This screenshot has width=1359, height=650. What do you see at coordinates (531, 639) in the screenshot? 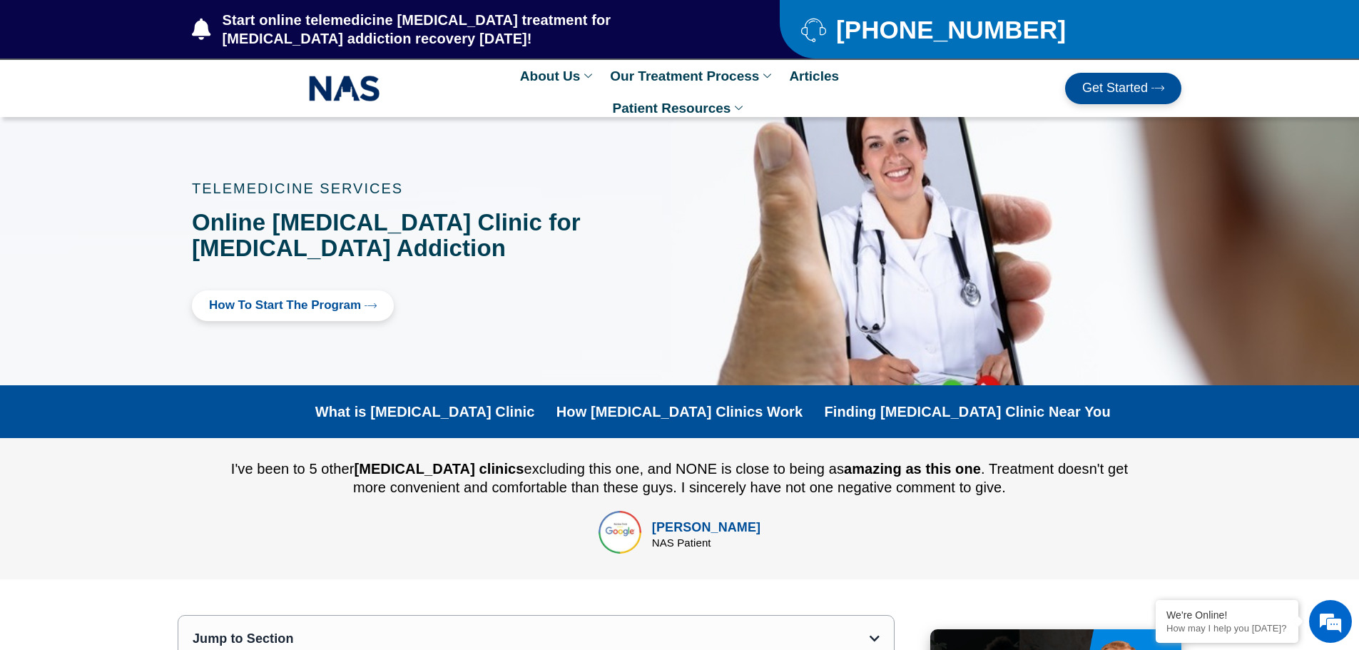
I see `div: Jump to Section` at bounding box center [531, 639].